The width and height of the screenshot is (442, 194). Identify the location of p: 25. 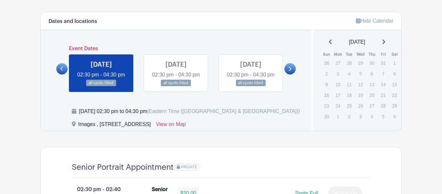
(349, 106).